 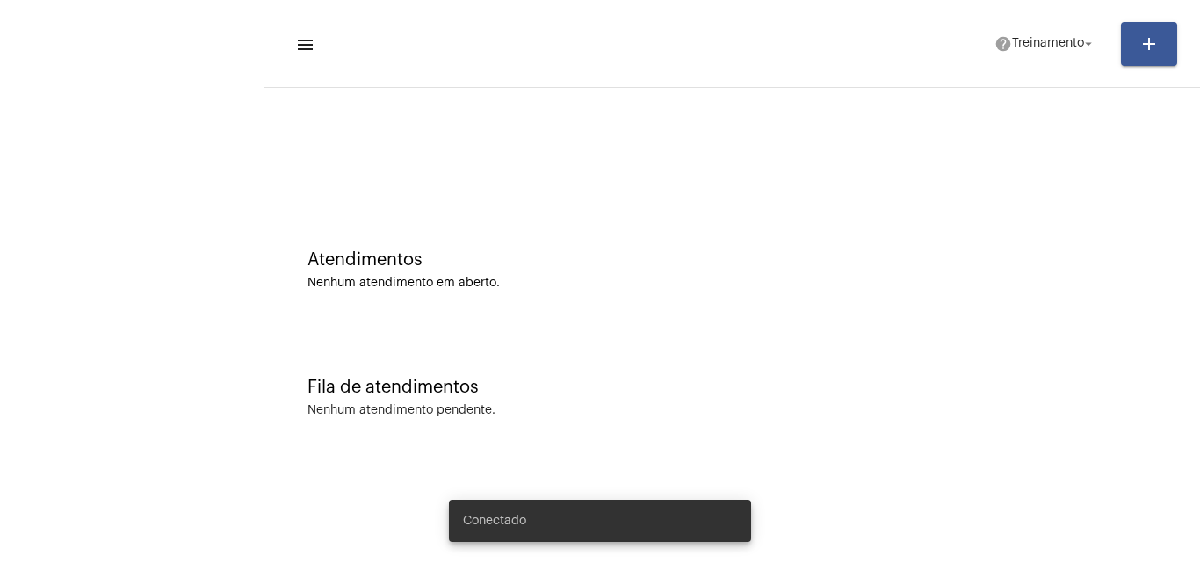 I want to click on mat-icon: sidenav icon, so click(x=304, y=45).